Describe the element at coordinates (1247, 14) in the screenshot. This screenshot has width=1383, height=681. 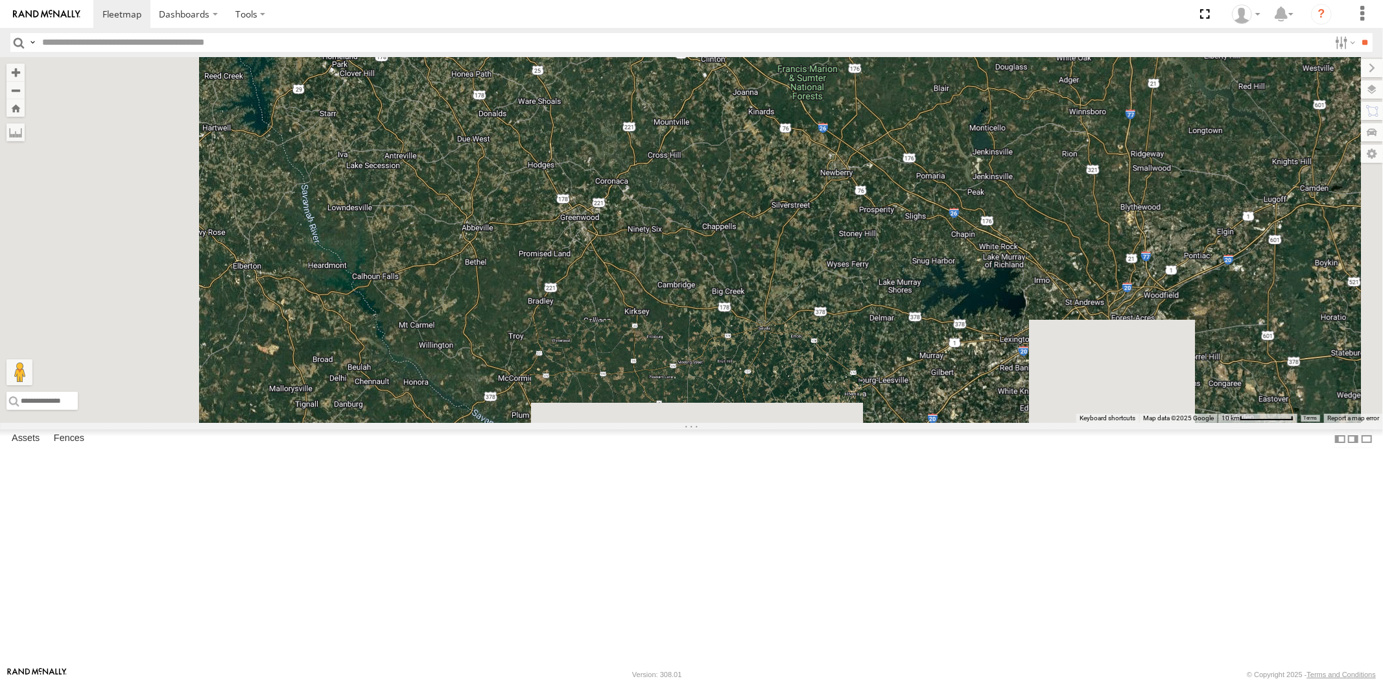
I see `div: Sardor Khadjimedov` at that location.